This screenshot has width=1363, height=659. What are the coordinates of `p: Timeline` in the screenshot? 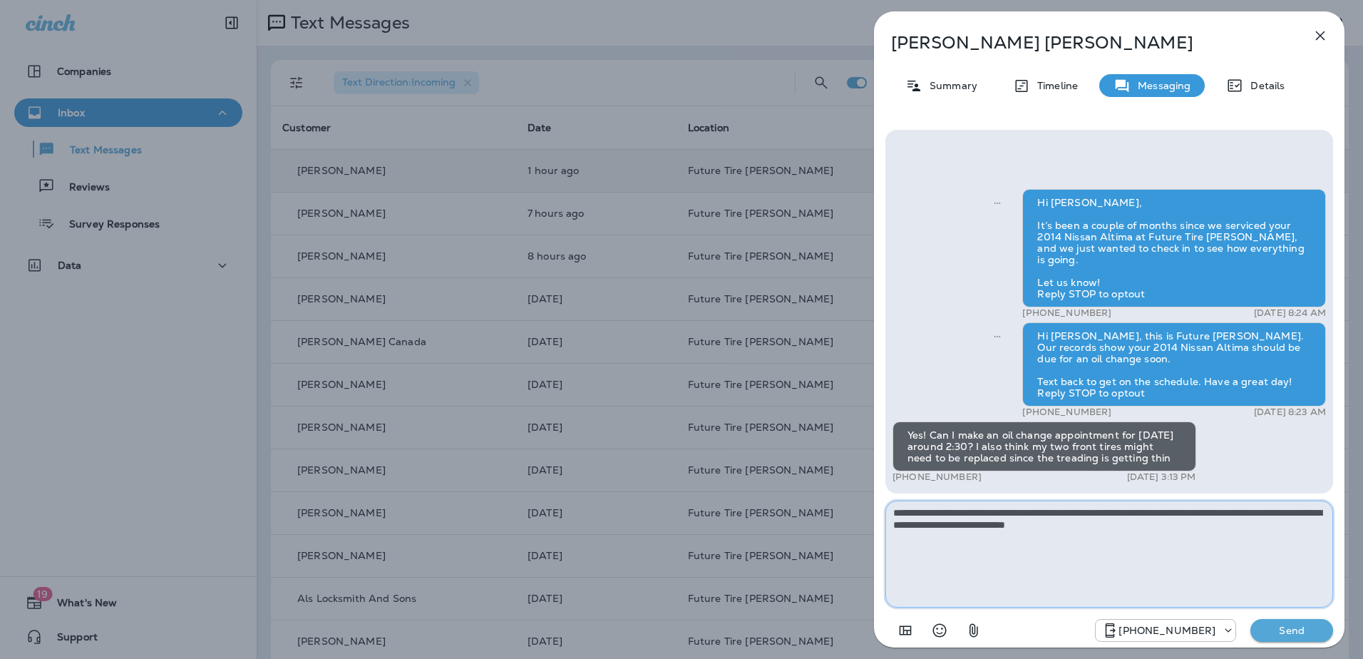 It's located at (1054, 86).